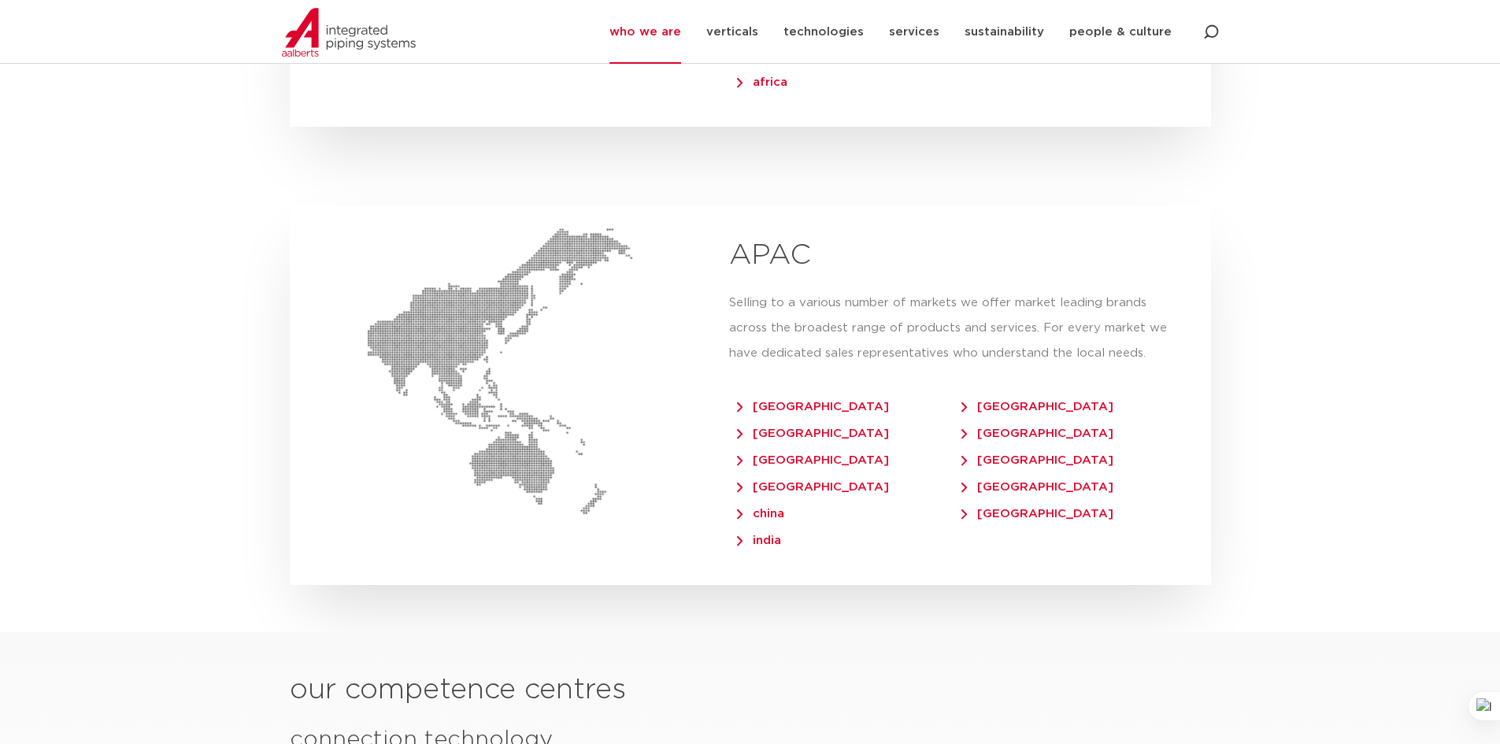  What do you see at coordinates (762, 82) in the screenshot?
I see `span: africa` at bounding box center [762, 82].